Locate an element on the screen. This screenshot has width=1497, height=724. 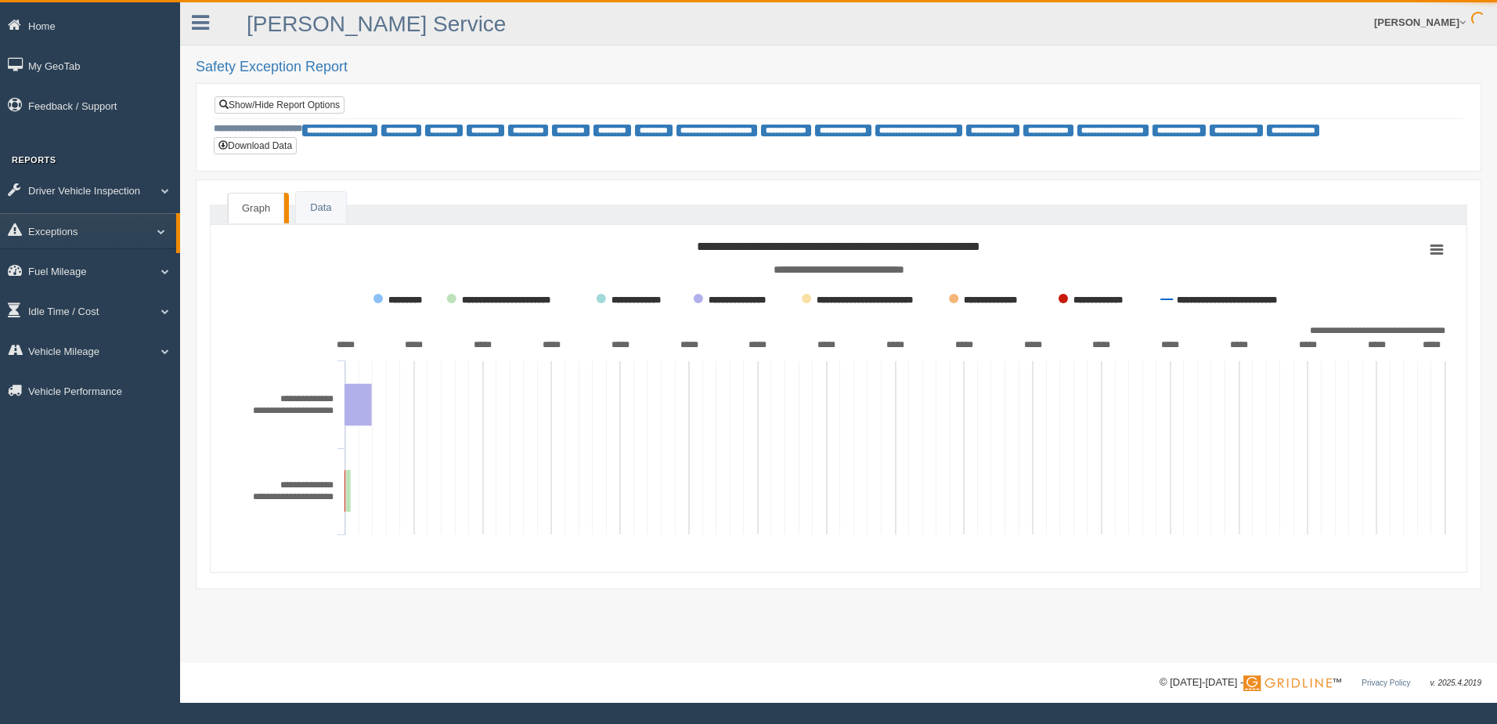
button: Download Data is located at coordinates (255, 146).